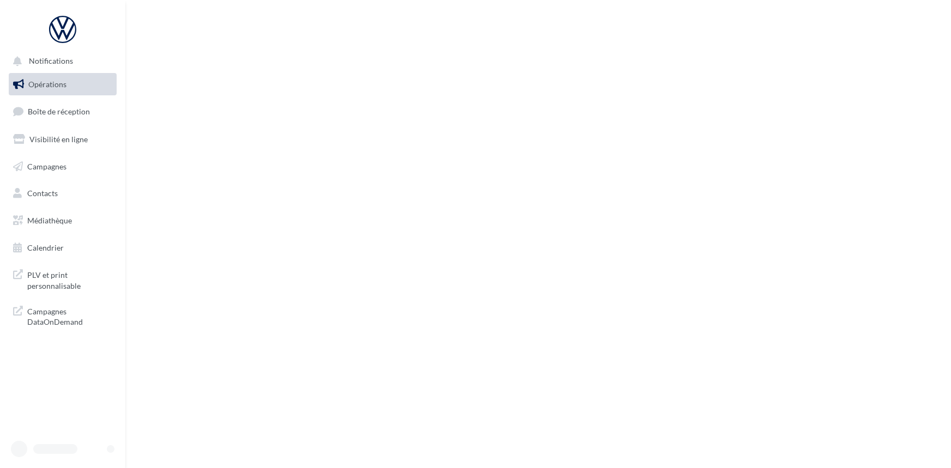 This screenshot has width=951, height=468. I want to click on a: Boîte de réception, so click(63, 111).